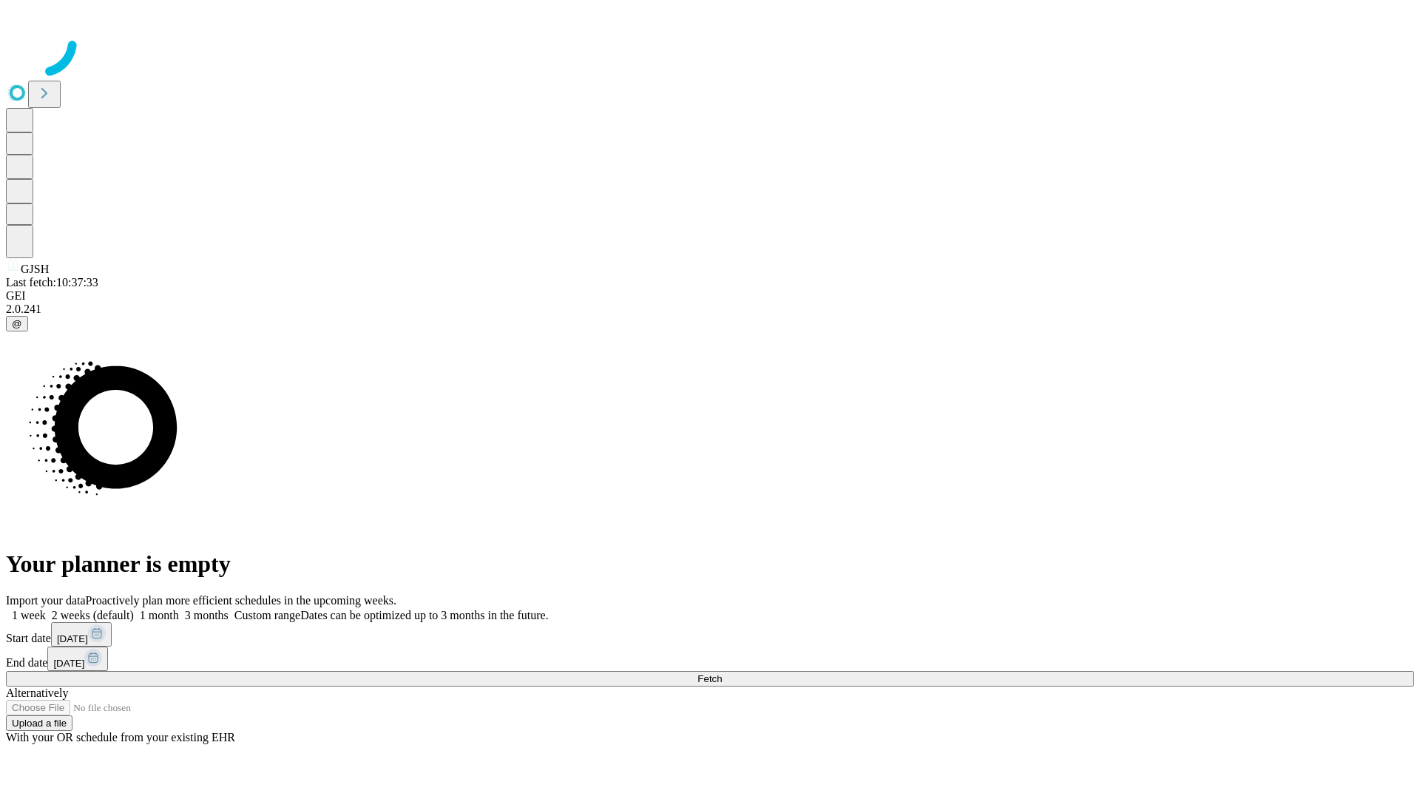 The image size is (1420, 799). Describe the element at coordinates (159, 615) in the screenshot. I see `span: 1 month` at that location.